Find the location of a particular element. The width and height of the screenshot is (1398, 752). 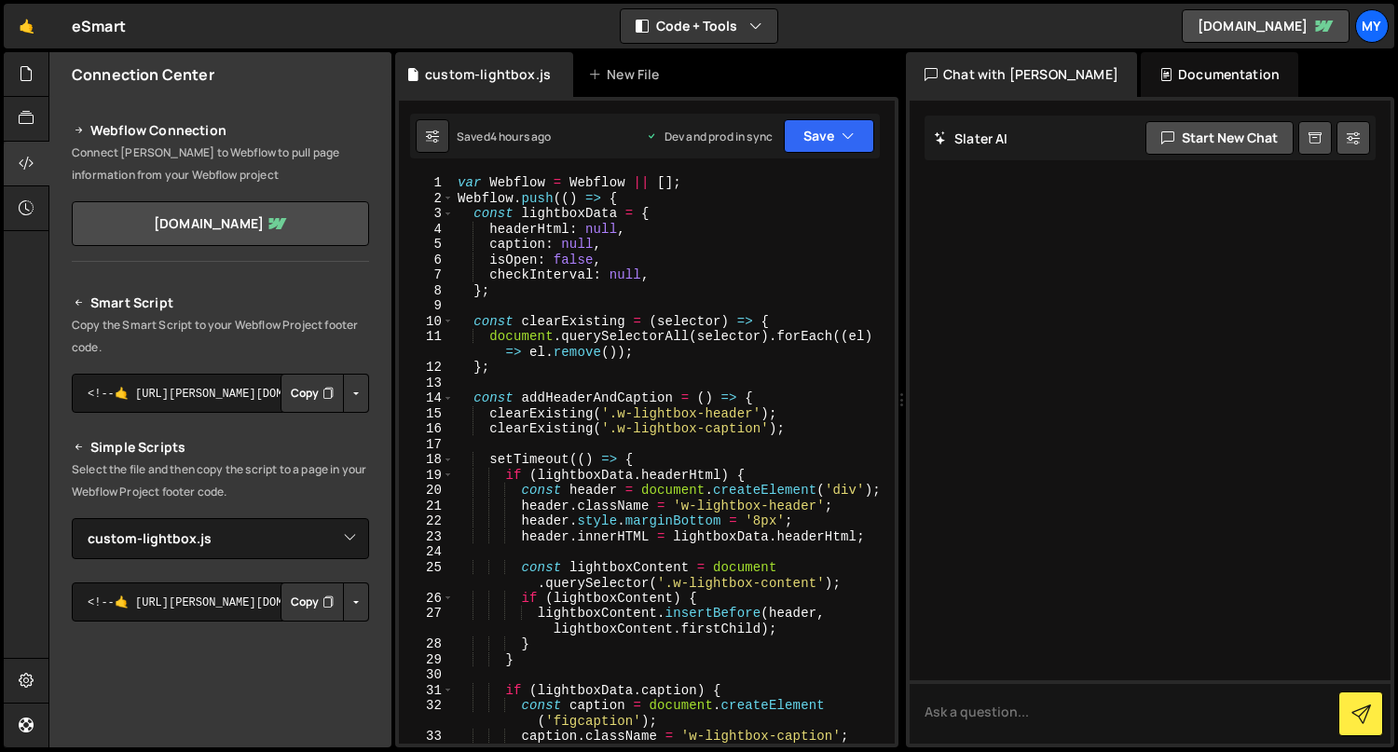

h2: Webflow Connection is located at coordinates (220, 130).